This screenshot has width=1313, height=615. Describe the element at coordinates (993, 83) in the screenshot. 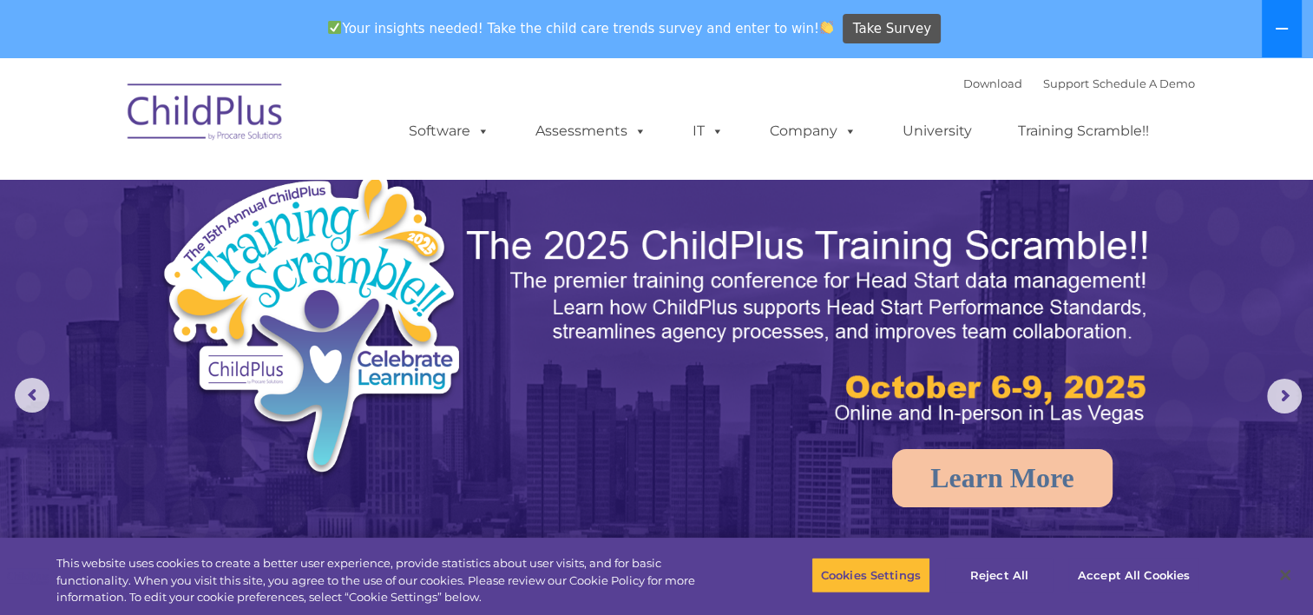

I see `a: Download` at that location.